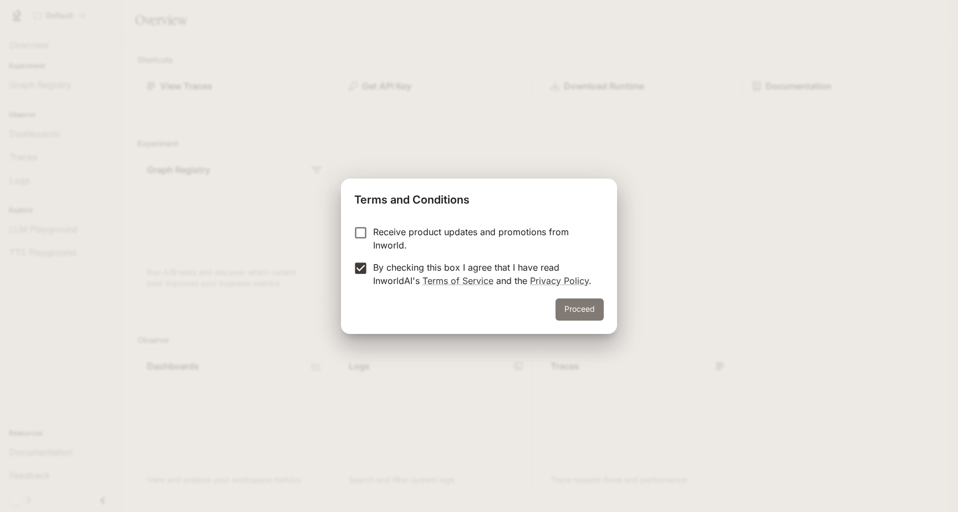 This screenshot has height=512, width=958. I want to click on a: Terms of Service, so click(458, 280).